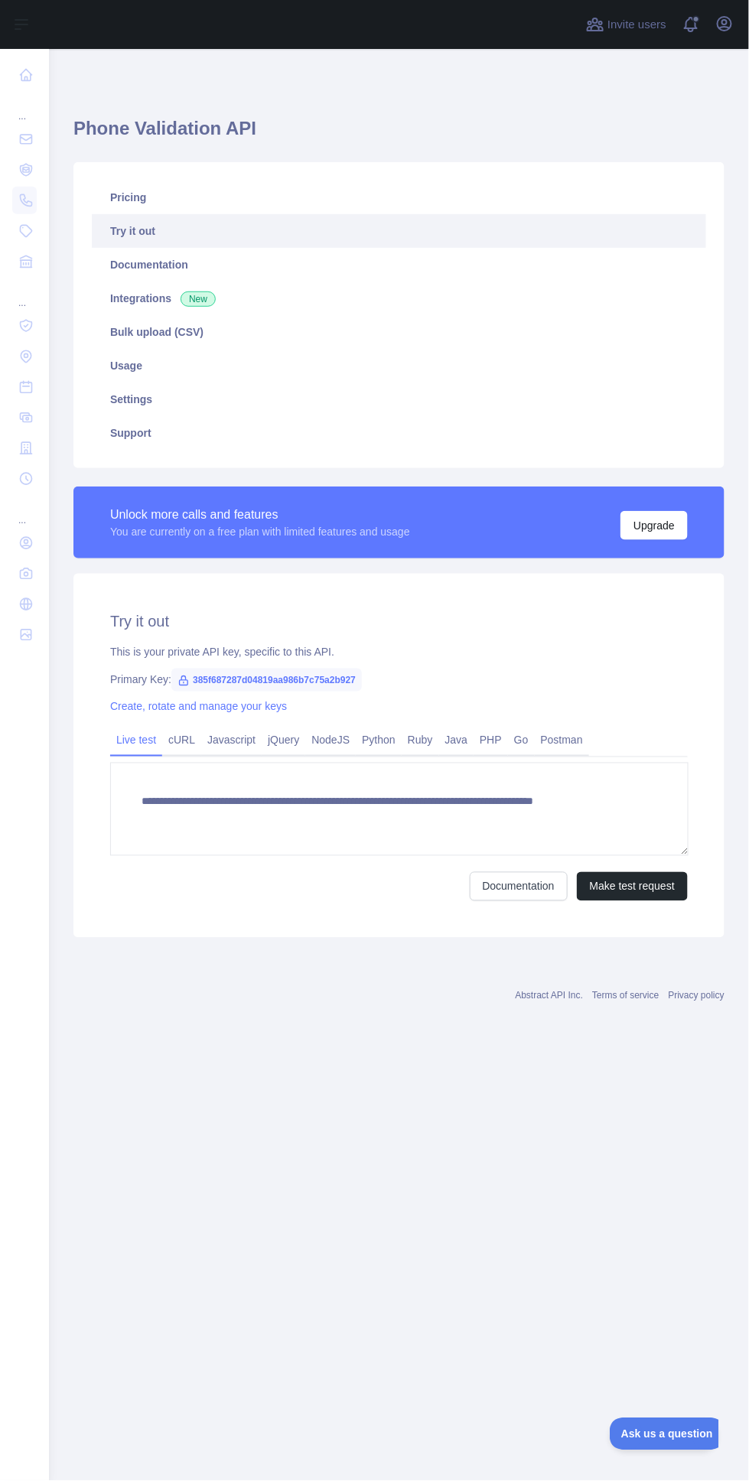 This screenshot has width=749, height=1481. I want to click on div: This is your private API key, specific to this API., so click(399, 652).